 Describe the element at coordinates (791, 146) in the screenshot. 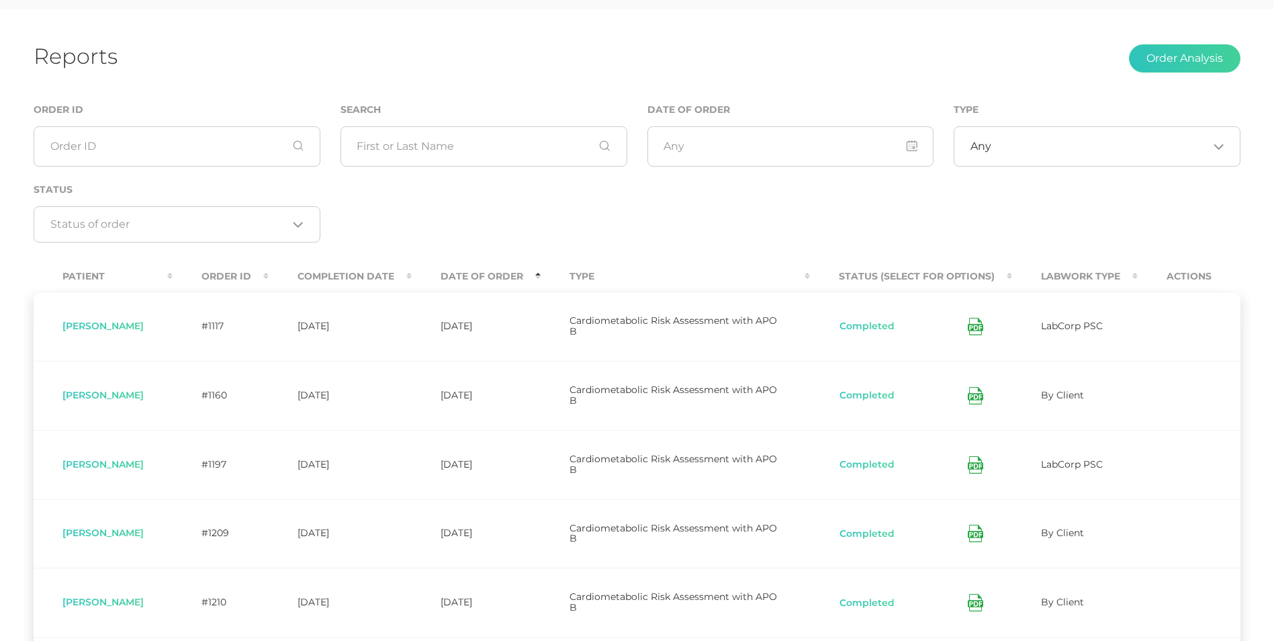

I see `input: Any` at that location.